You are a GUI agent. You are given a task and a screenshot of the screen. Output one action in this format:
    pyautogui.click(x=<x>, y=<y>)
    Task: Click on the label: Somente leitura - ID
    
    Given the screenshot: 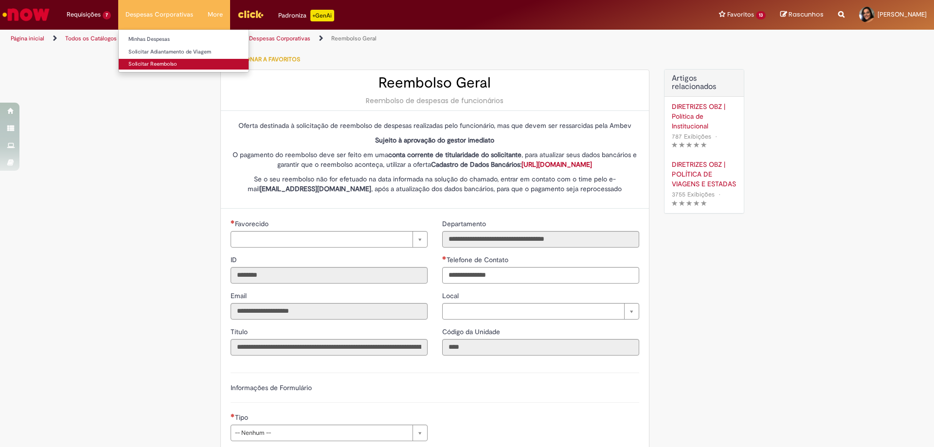 What is the action you would take?
    pyautogui.click(x=235, y=260)
    